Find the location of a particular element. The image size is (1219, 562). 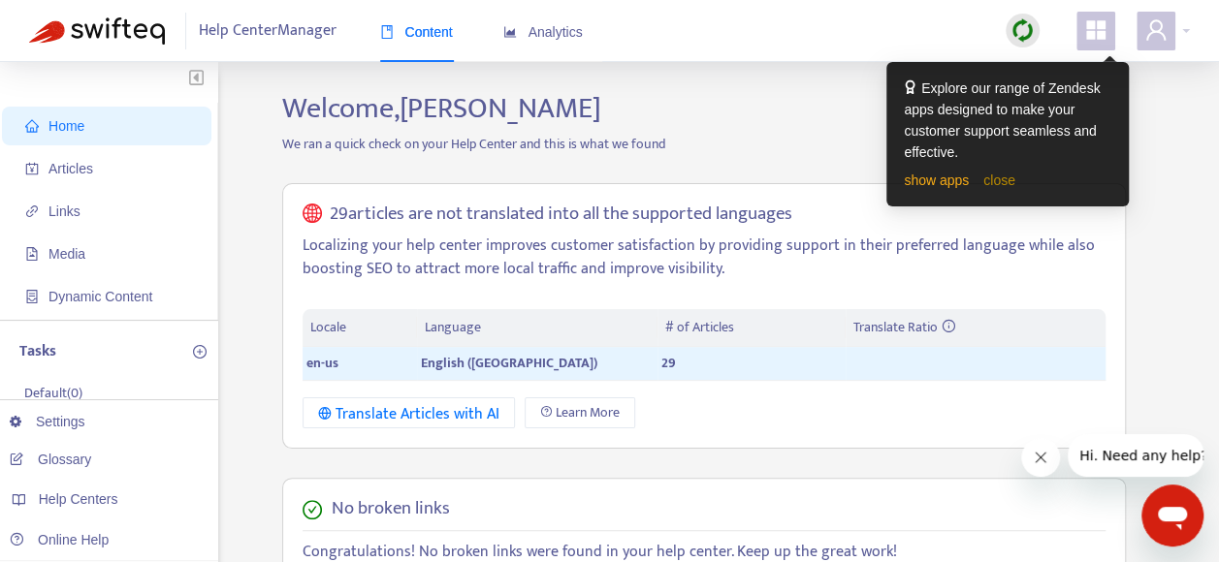

div: Translate Articles with AI is located at coordinates (408, 414).